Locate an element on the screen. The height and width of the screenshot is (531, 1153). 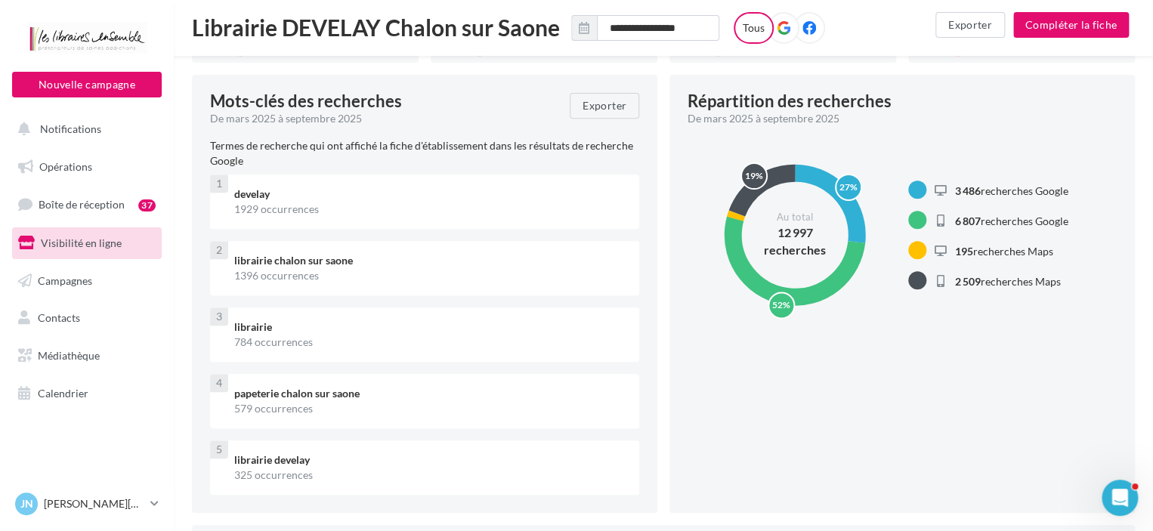
span: Contacts is located at coordinates (59, 317).